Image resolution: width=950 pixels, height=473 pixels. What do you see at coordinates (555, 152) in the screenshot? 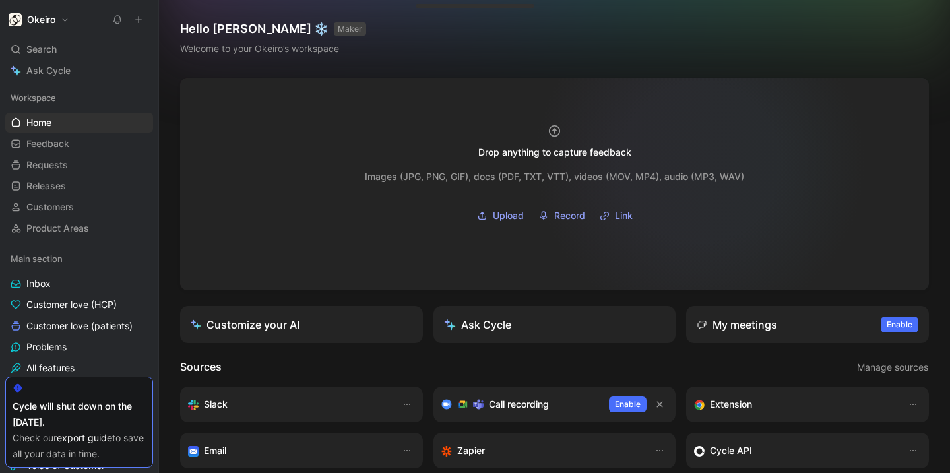
I see `div: Drop anything to capture feedback` at bounding box center [555, 152].